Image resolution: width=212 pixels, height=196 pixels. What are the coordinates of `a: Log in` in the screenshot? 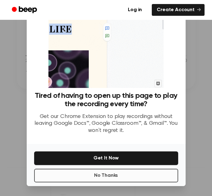 It's located at (134, 10).